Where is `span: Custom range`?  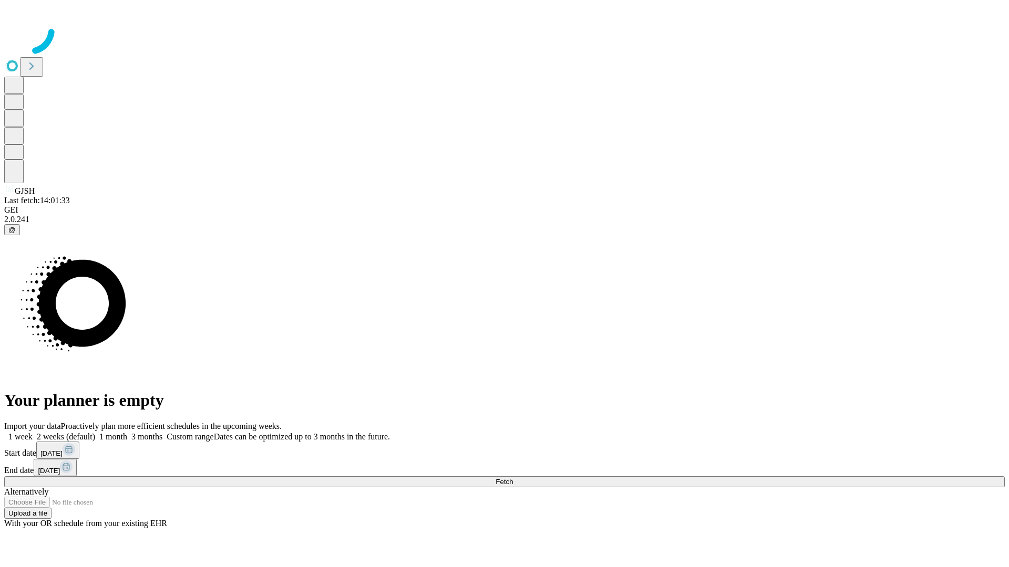
span: Custom range is located at coordinates (190, 437).